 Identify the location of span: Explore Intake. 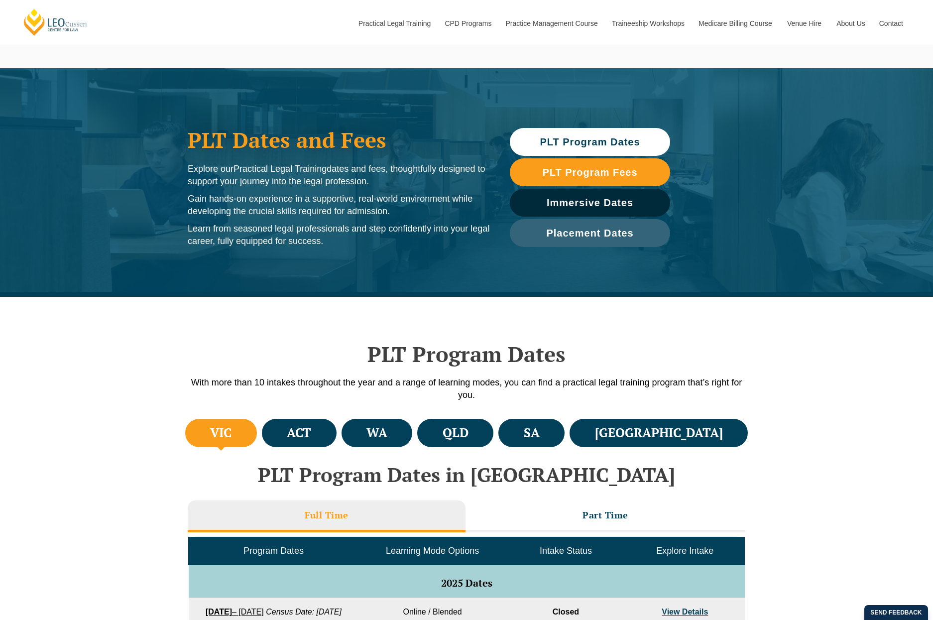
(684, 550).